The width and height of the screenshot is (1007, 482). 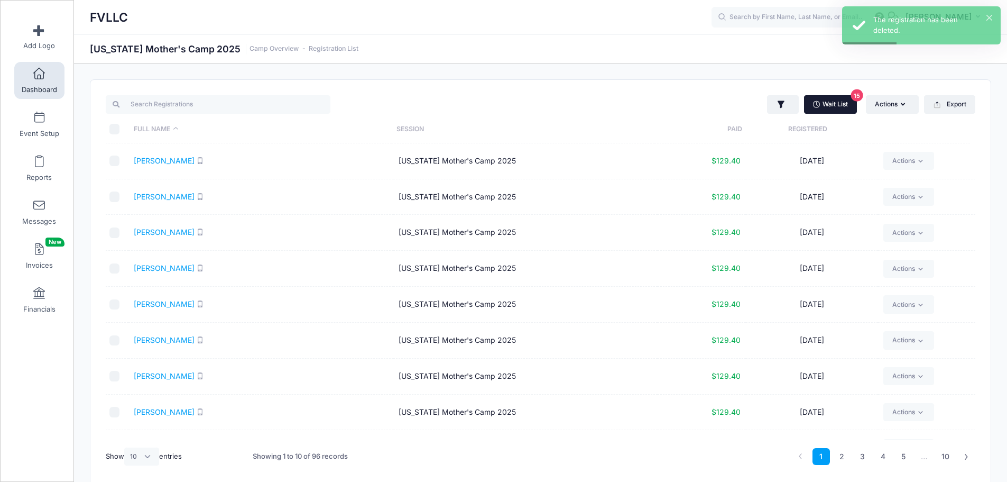 What do you see at coordinates (39, 300) in the screenshot?
I see `a: Financials` at bounding box center [39, 300].